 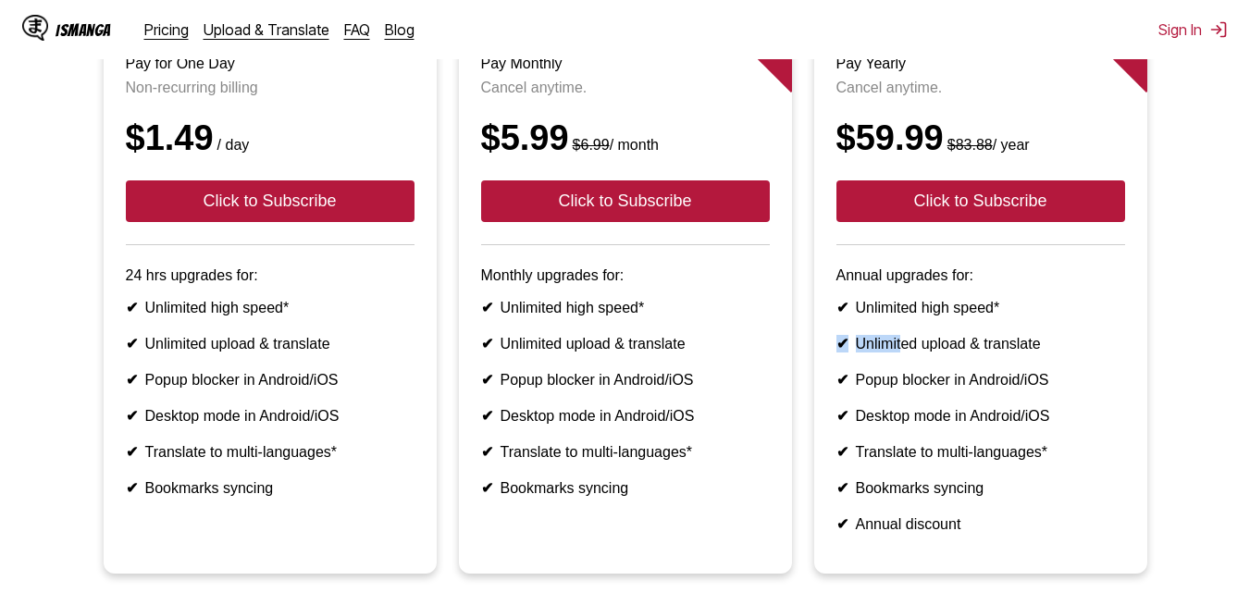 I want to click on img: Sign out, so click(x=1219, y=30).